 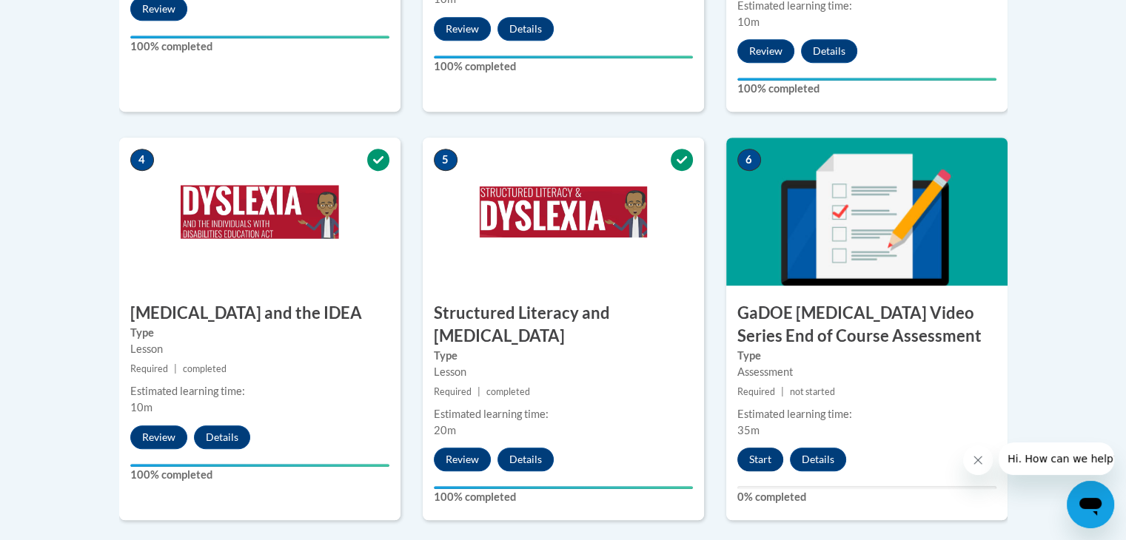 I want to click on span: Hi. How can we help?, so click(x=64, y=16).